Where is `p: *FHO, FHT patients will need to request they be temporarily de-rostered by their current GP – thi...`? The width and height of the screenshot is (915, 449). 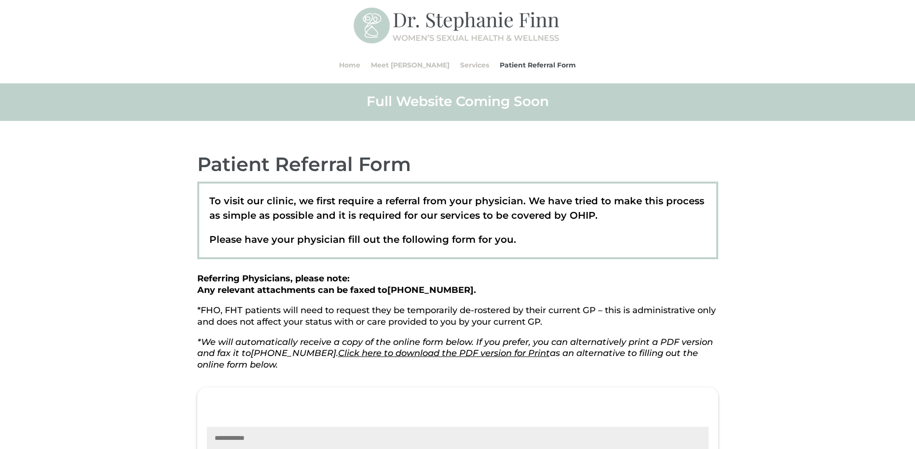
p: *FHO, FHT patients will need to request they be temporarily de-rostered by their current GP – thi... is located at coordinates (458, 321).